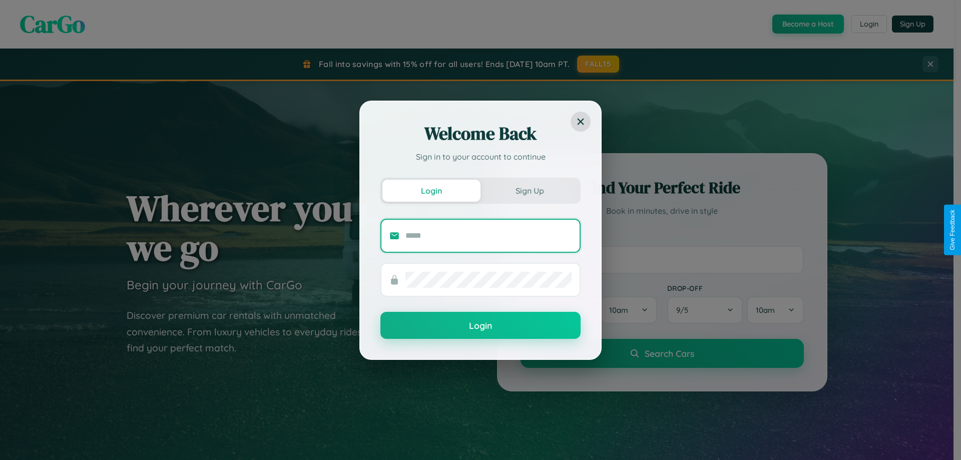  I want to click on div: Give Feedback, so click(953, 230).